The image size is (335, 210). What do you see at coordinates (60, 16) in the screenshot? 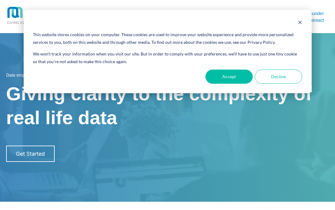
I see `img: MCQ BG 1` at bounding box center [60, 16].